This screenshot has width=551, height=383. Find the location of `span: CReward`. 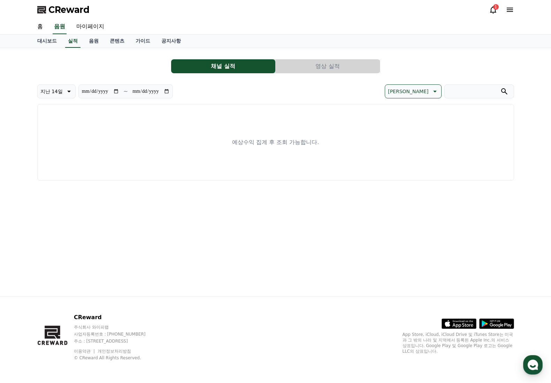

span: CReward is located at coordinates (69, 10).